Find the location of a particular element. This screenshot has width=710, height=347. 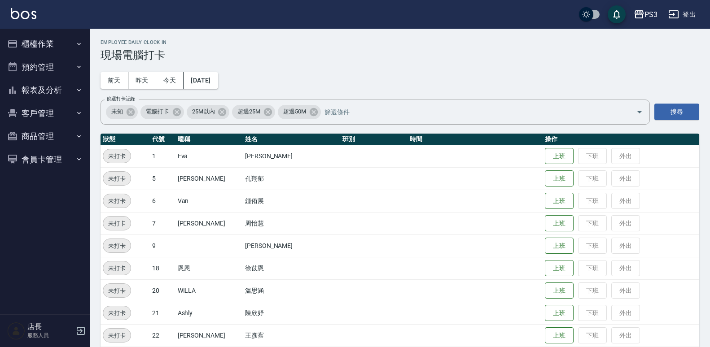

td: 5 is located at coordinates (163, 179).